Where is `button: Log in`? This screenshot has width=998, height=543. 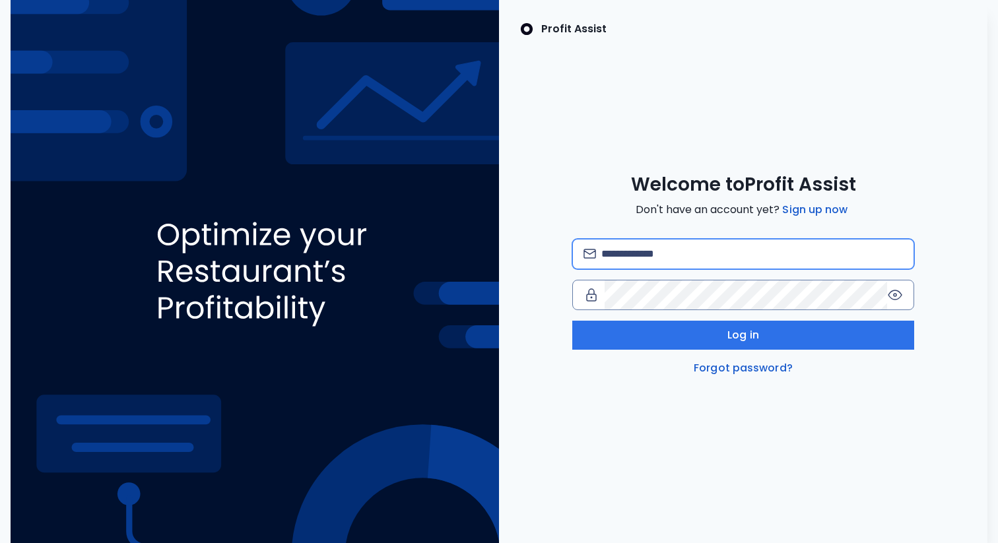 button: Log in is located at coordinates (743, 335).